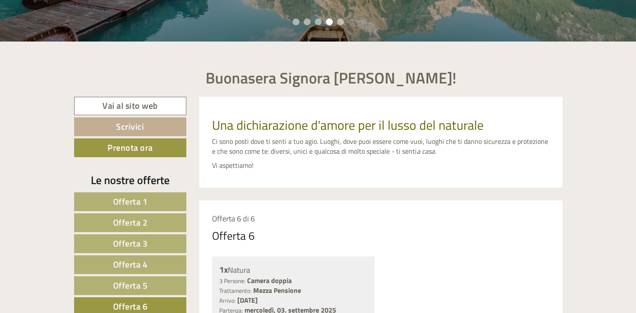 The height and width of the screenshot is (313, 636). Describe the element at coordinates (130, 264) in the screenshot. I see `span: Offerta 4` at that location.